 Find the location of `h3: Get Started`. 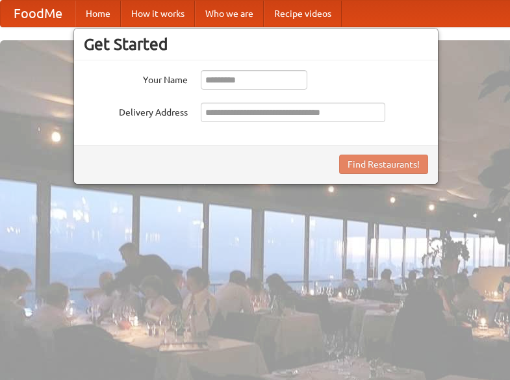

h3: Get Started is located at coordinates (256, 44).